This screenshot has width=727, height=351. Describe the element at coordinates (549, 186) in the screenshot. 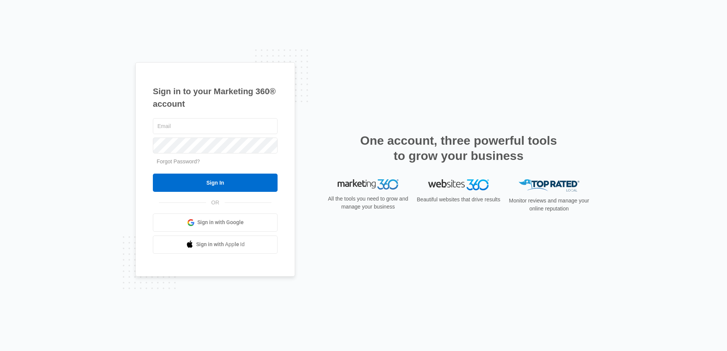

I see `img: Top Rated Local` at that location.